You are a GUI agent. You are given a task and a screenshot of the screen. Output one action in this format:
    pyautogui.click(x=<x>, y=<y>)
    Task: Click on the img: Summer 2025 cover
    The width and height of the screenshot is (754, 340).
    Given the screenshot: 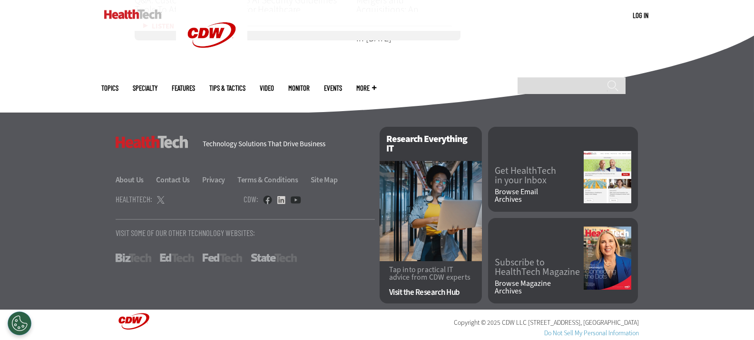 What is the action you would take?
    pyautogui.click(x=607, y=258)
    